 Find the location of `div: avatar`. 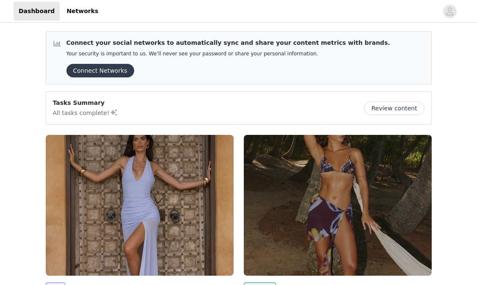

div: avatar is located at coordinates (449, 11).